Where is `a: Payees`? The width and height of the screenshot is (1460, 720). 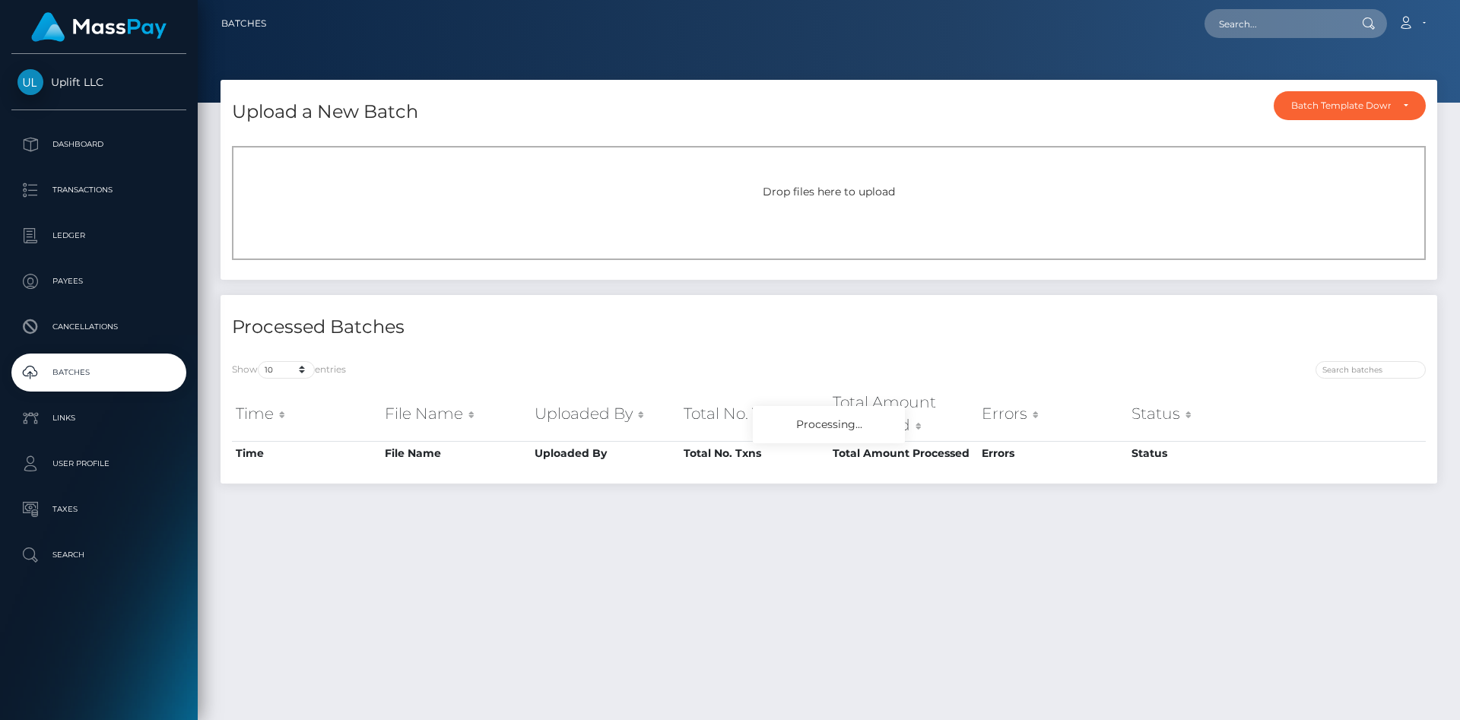 a: Payees is located at coordinates (99, 281).